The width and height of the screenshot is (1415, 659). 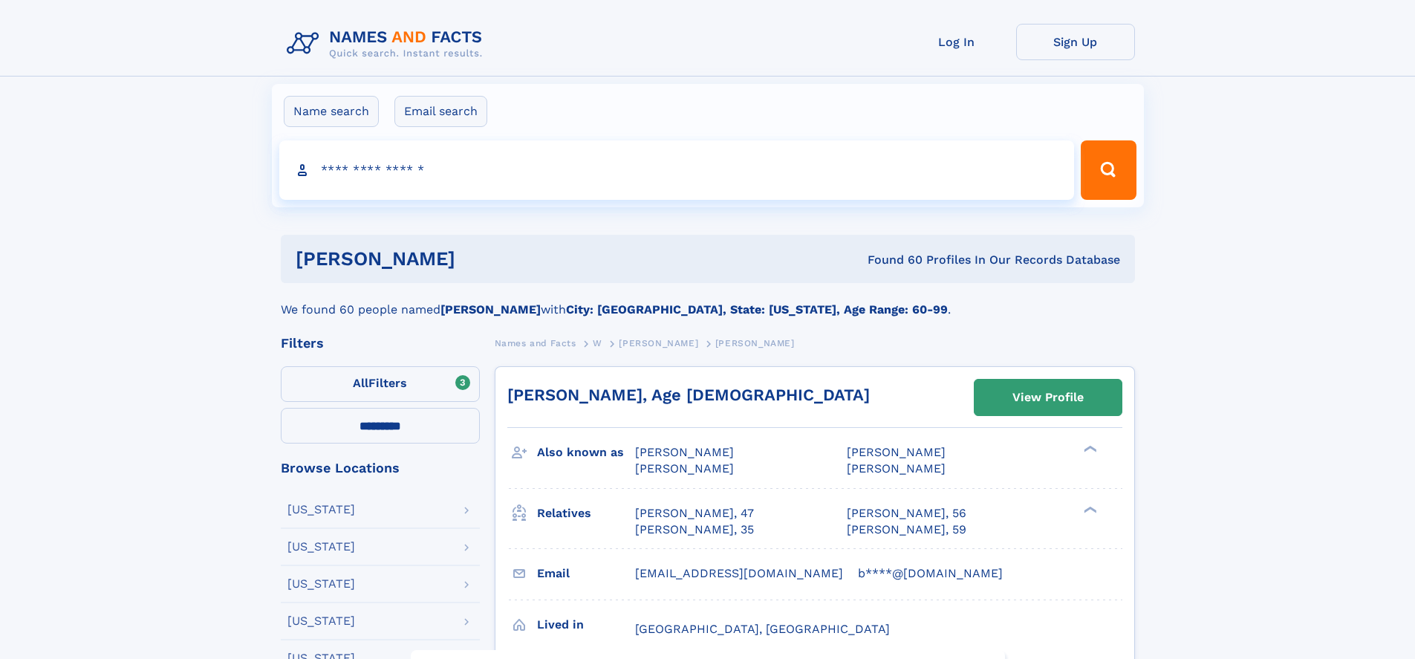 I want to click on div: Found 60 Profiles In Our Records Database, so click(x=890, y=260).